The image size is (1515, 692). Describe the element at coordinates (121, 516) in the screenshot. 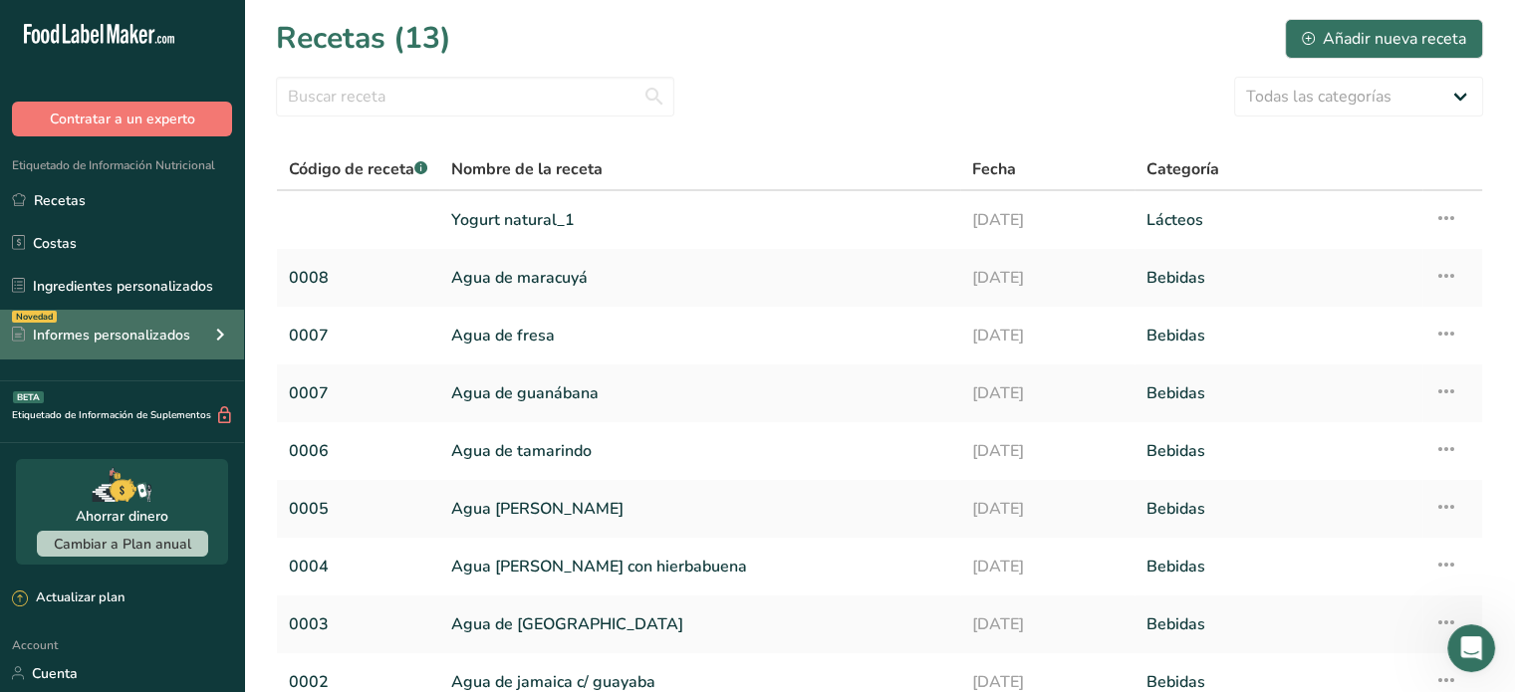

I see `div: Ahorrar dinero` at that location.